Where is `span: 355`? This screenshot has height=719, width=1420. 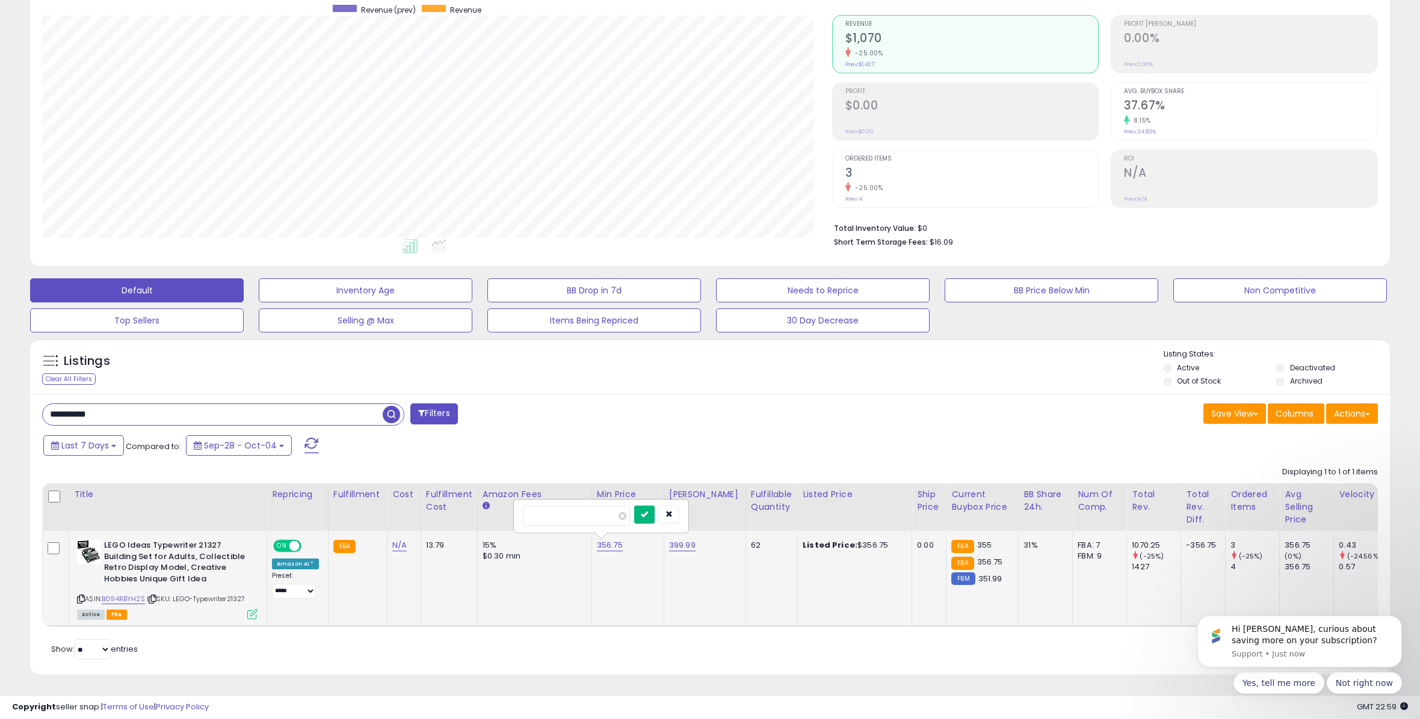
span: 355 is located at coordinates (984, 545).